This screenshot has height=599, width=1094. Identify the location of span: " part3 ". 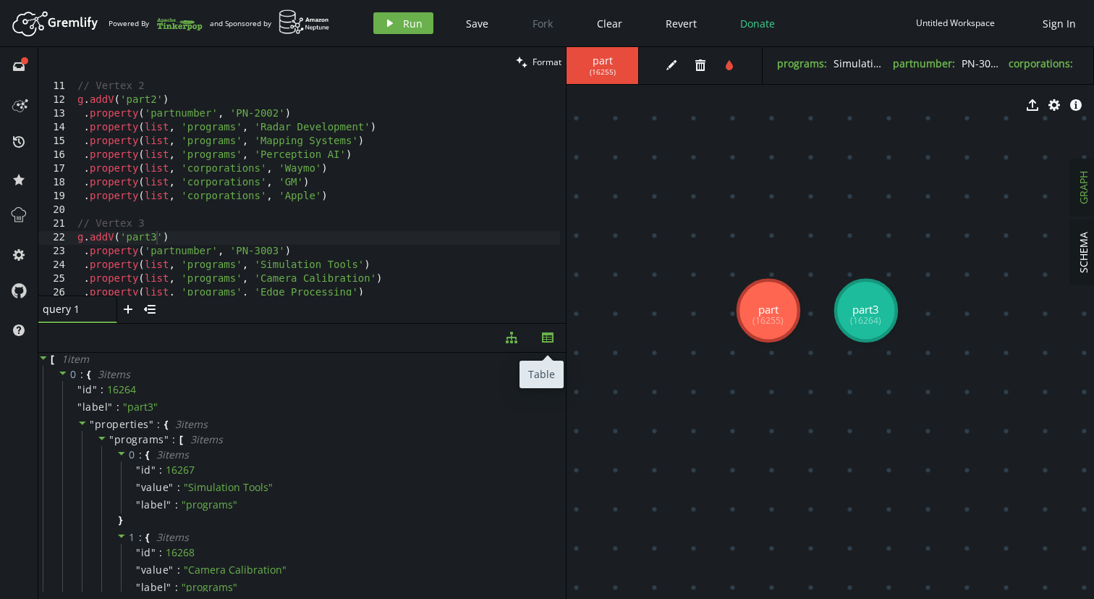
(140, 406).